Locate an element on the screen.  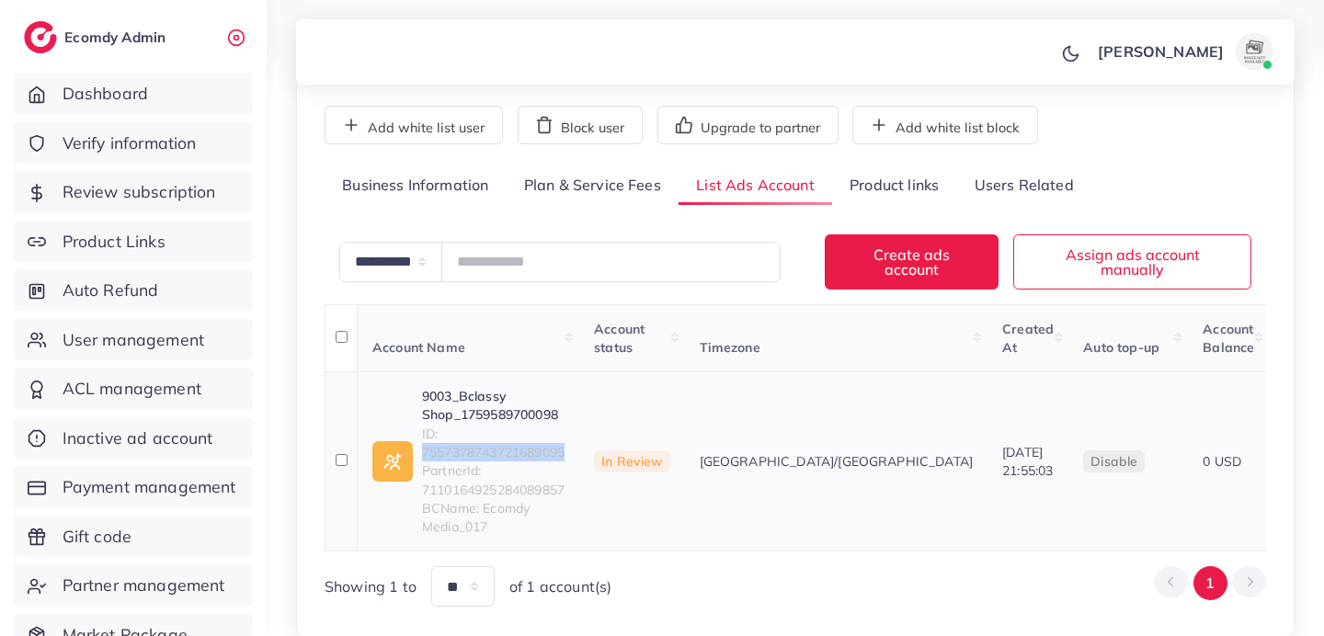
span: of 1 account(s) is located at coordinates (560, 587).